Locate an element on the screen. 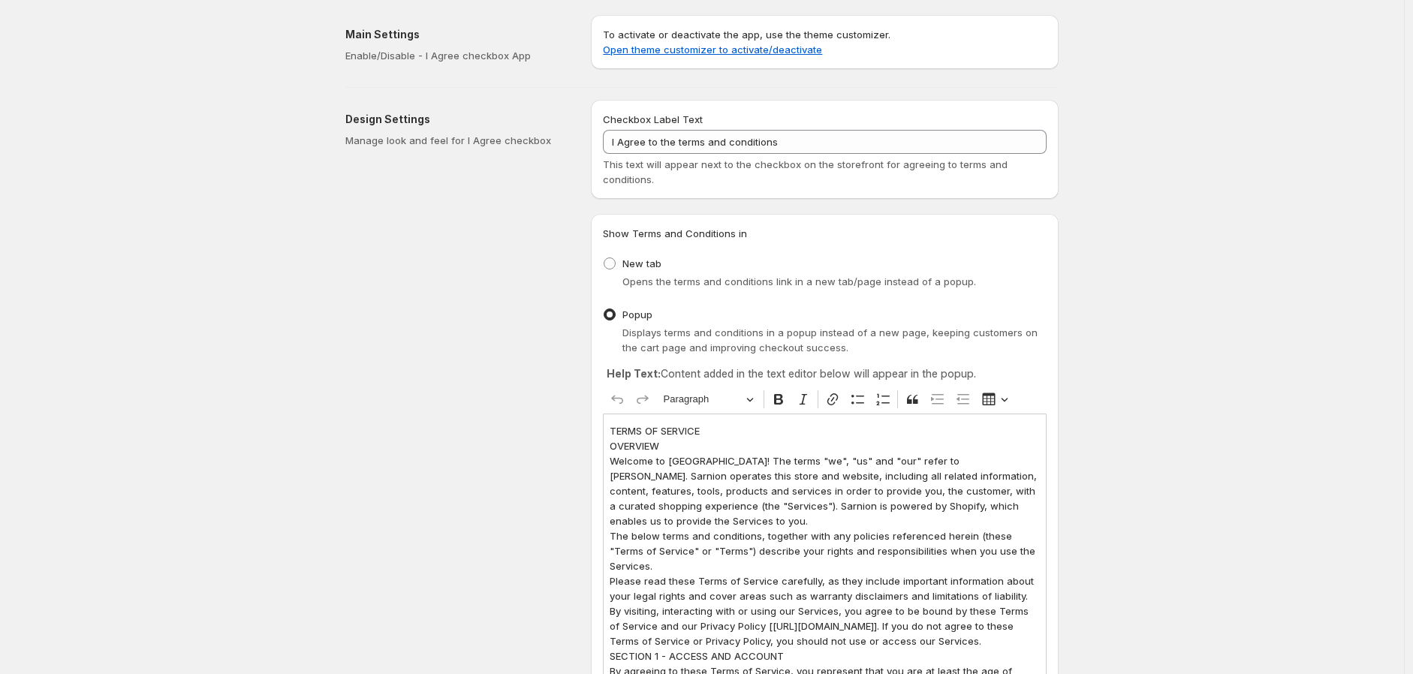  strong: Help Text: is located at coordinates (634, 373).